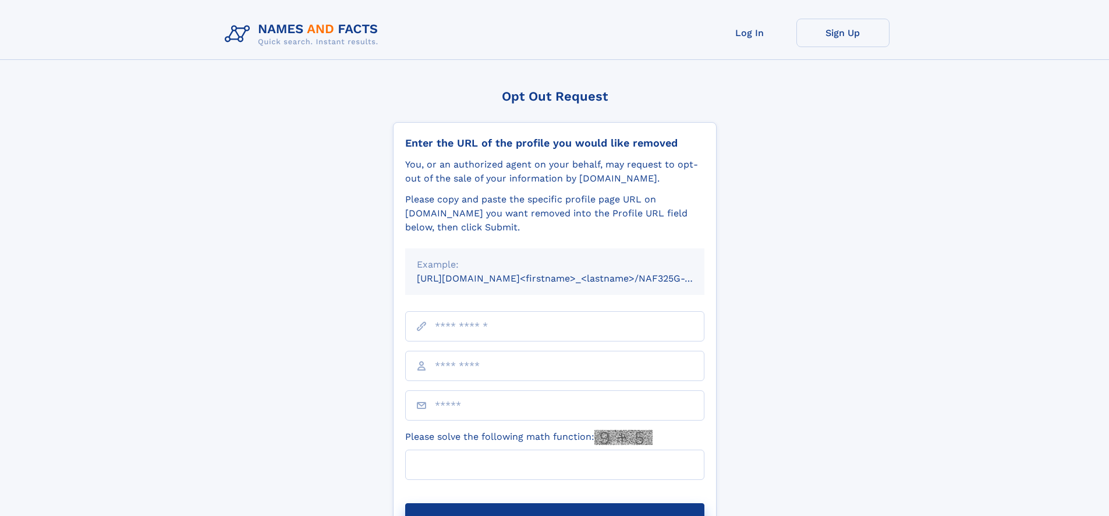  What do you see at coordinates (304, 34) in the screenshot?
I see `img: Logo Names and Facts` at bounding box center [304, 34].